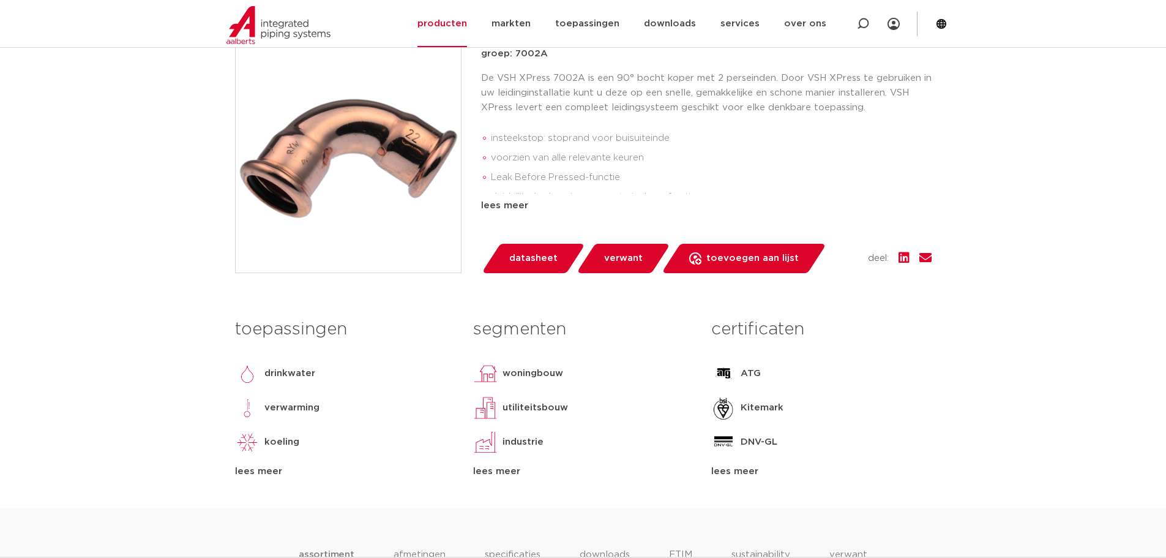 The height and width of the screenshot is (558, 1166). I want to click on li: Leak Before Pressed-functie, so click(711, 178).